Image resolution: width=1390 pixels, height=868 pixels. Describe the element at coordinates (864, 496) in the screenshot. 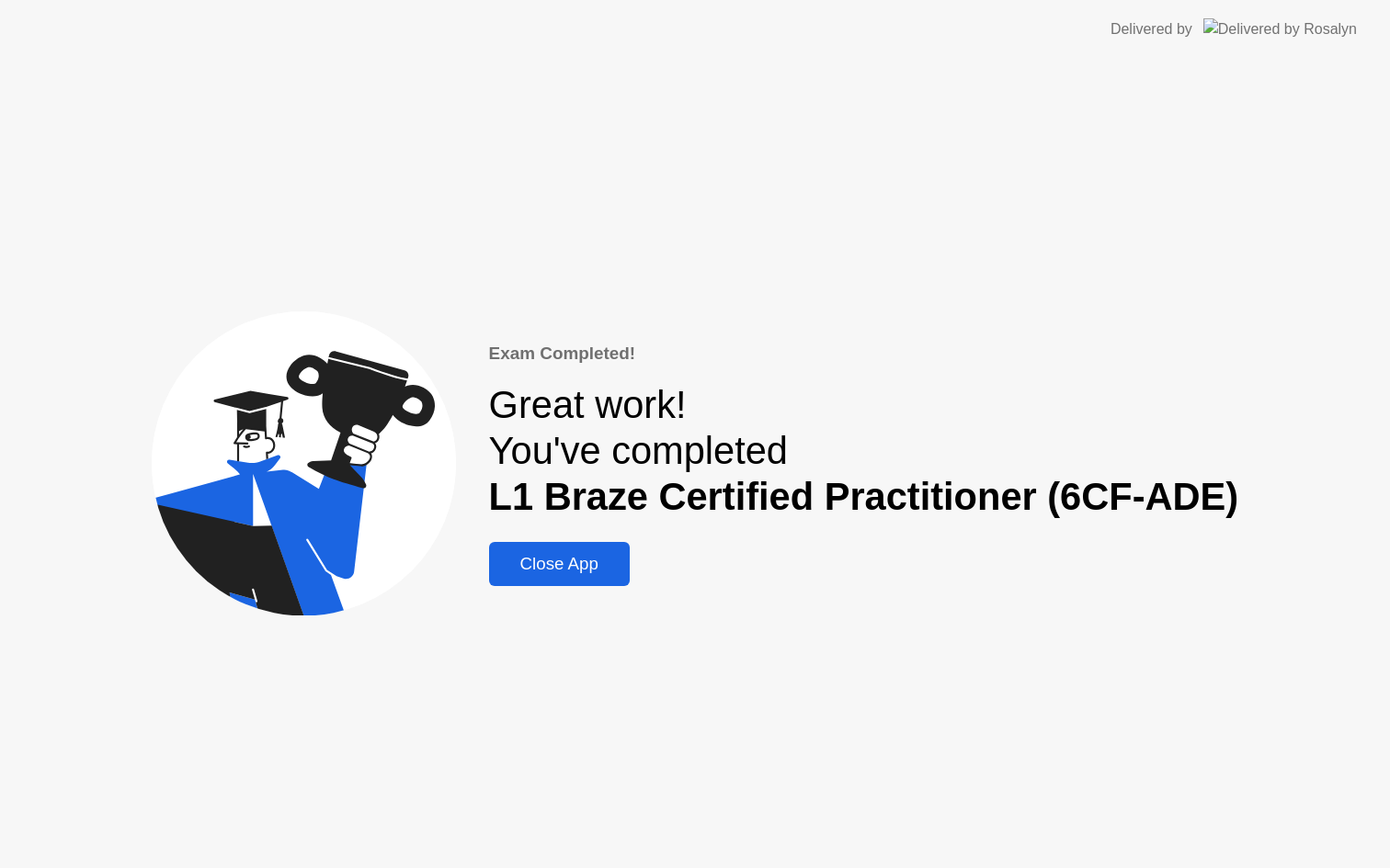

I see `b: L1 Braze Certified Practitioner (6CF-ADE)` at that location.